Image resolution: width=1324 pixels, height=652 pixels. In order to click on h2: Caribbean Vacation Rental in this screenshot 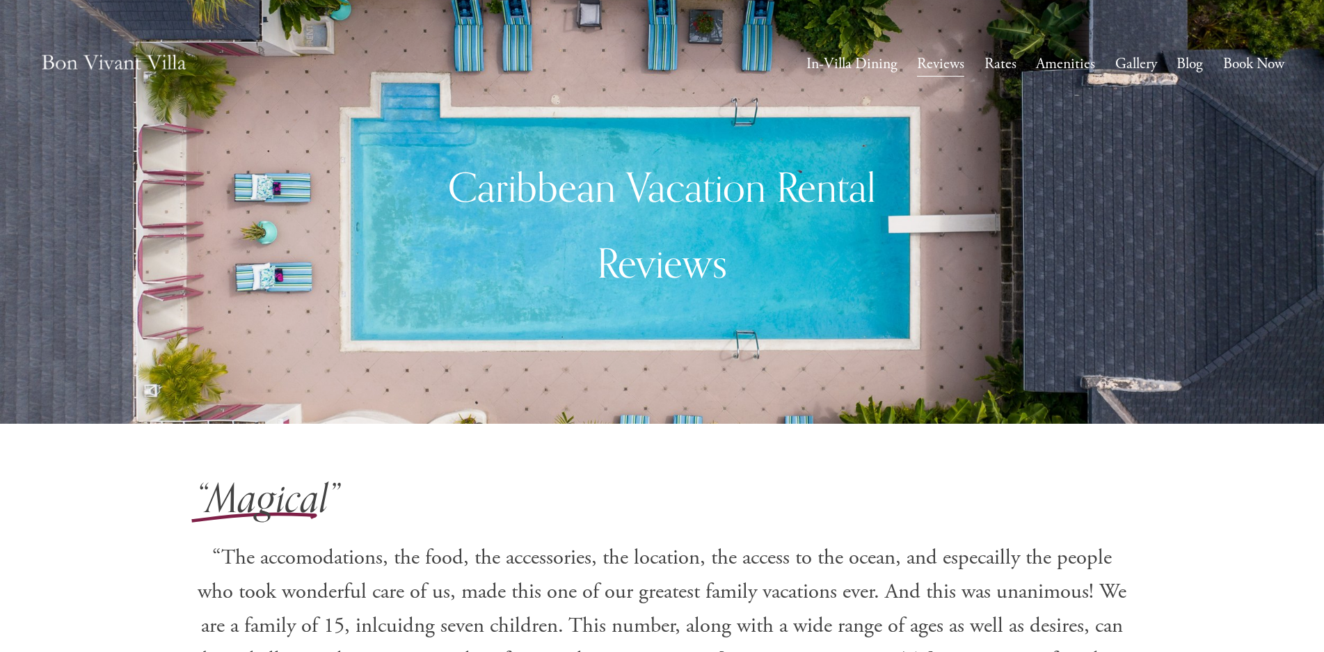, I will do `click(662, 186)`.